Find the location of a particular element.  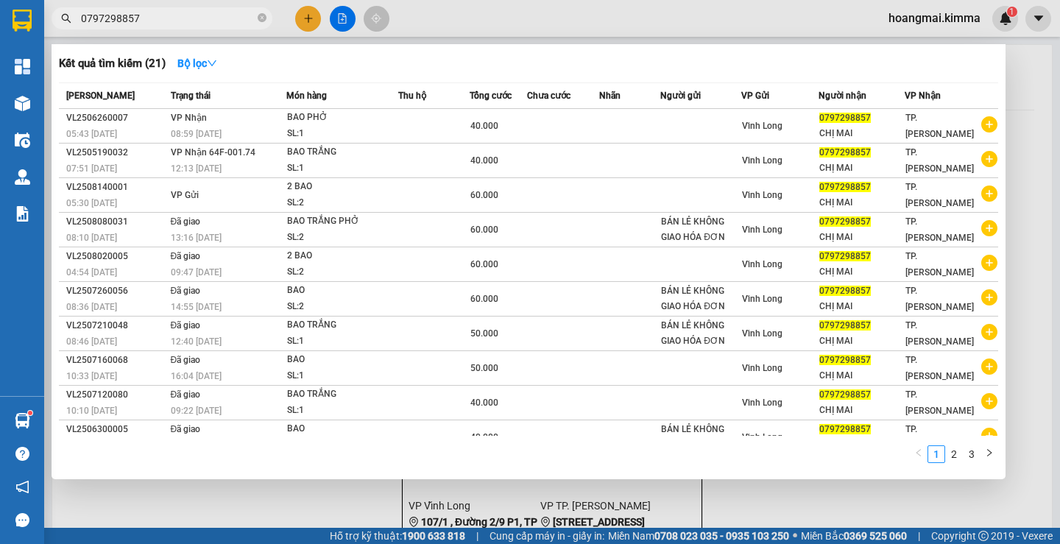

a: 2 is located at coordinates (954, 454).